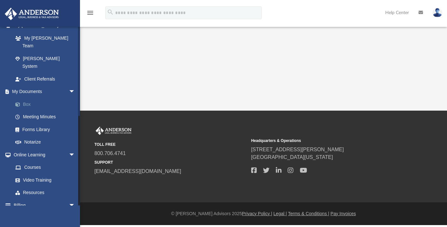 Image resolution: width=447 pixels, height=227 pixels. What do you see at coordinates (281, 214) in the screenshot?
I see `a: Legal |` at bounding box center [281, 214].